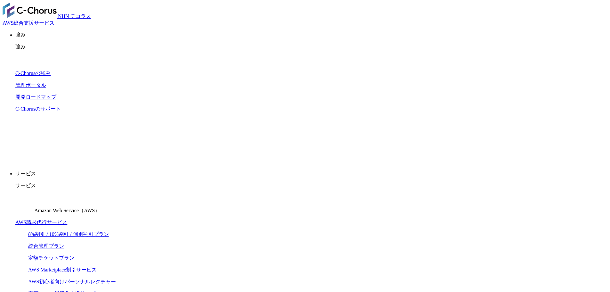  Describe the element at coordinates (72, 281) in the screenshot. I see `a: AWS初心者向けパーソナルレクチャー` at that location.